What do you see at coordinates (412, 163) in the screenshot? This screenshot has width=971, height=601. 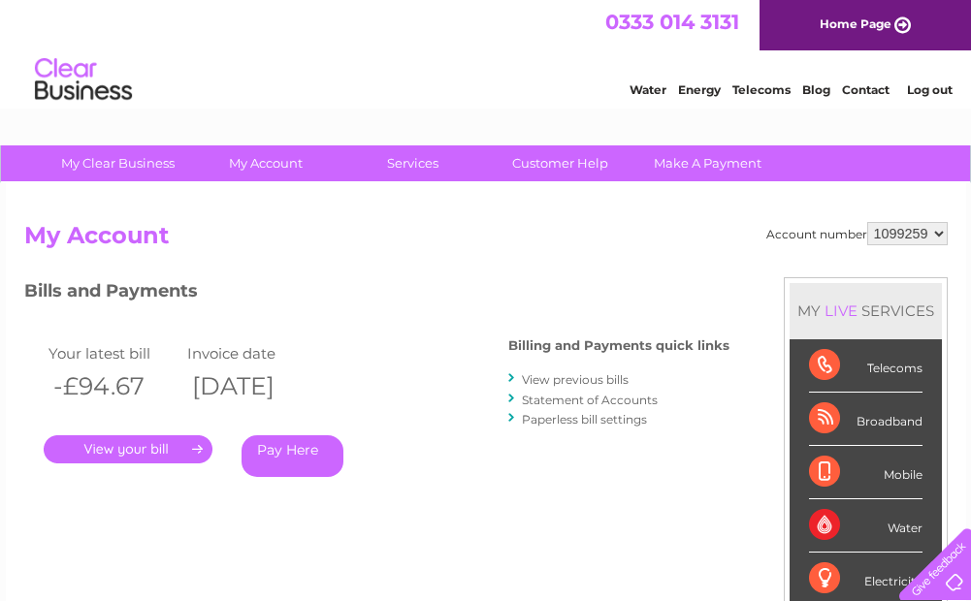 I see `a: Services` at bounding box center [412, 163].